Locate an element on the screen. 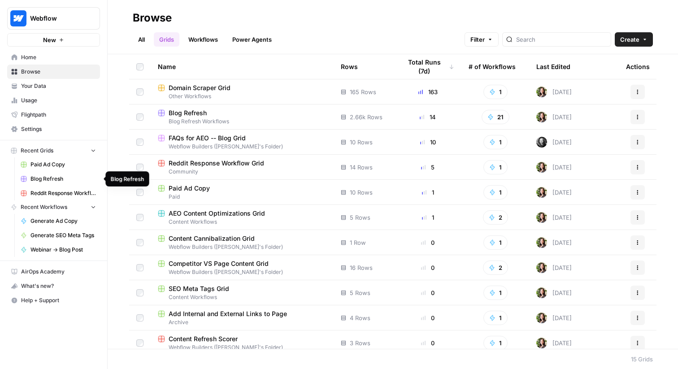 This screenshot has height=369, width=678. a: Generate SEO Meta Tags is located at coordinates (58, 235).